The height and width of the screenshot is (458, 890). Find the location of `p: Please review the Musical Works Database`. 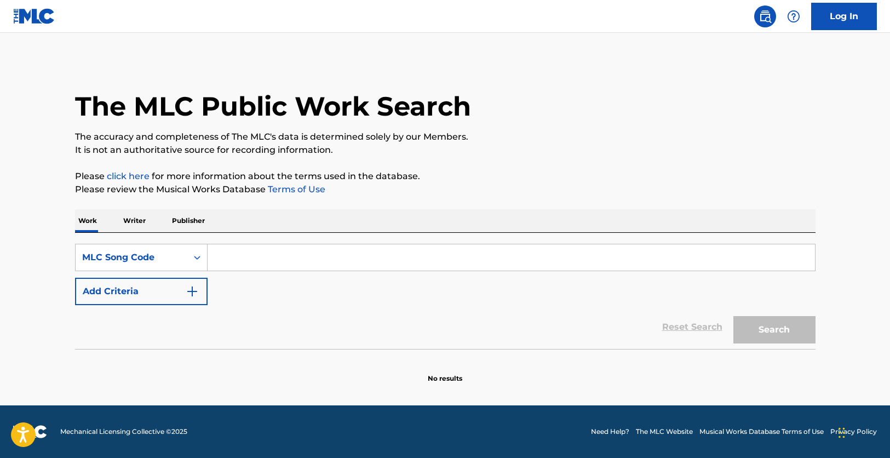

p: Please review the Musical Works Database is located at coordinates (445, 190).